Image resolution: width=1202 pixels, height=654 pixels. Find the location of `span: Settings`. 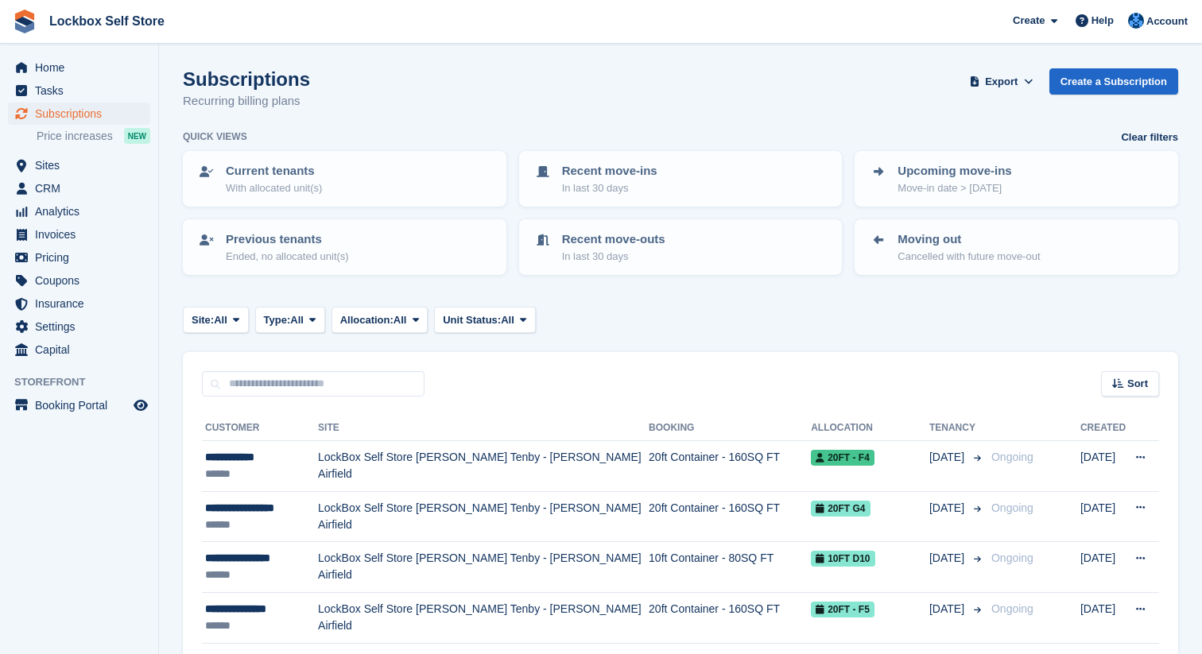

span: Settings is located at coordinates (83, 327).